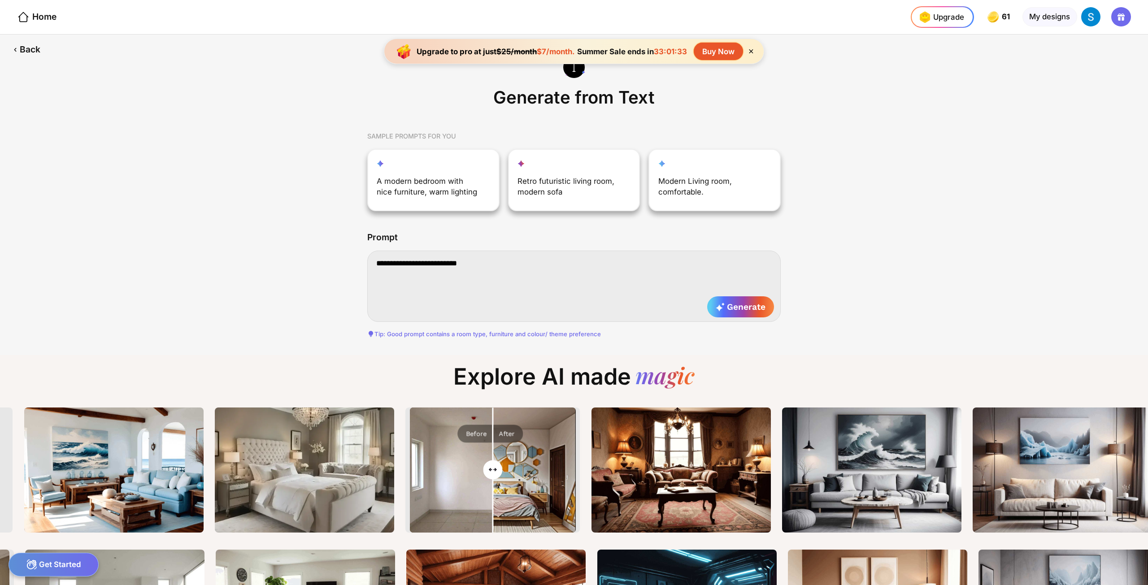  I want to click on div: Modern Living room, comfortable., so click(709, 189).